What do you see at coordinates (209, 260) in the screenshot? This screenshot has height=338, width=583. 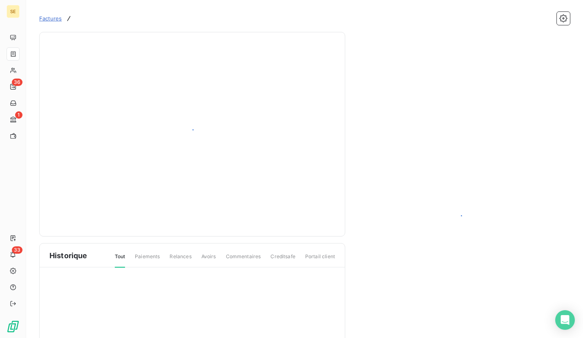 I see `span: Avoirs` at bounding box center [209, 260].